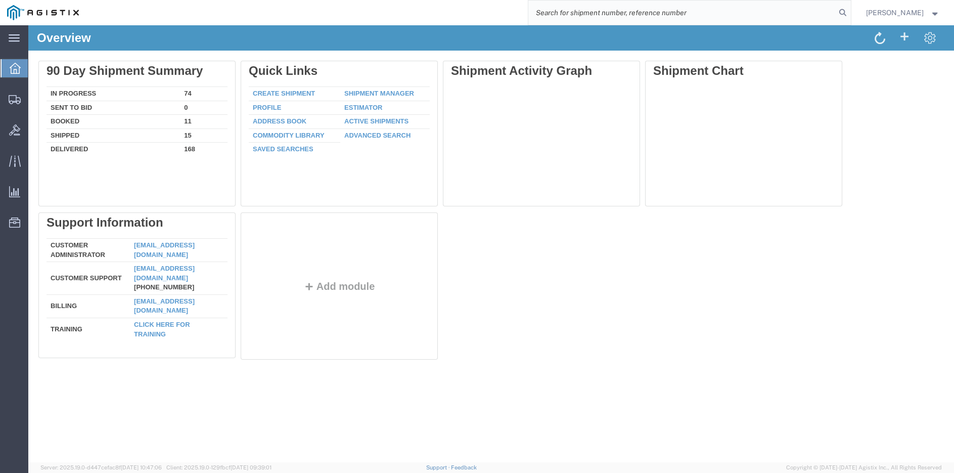 The image size is (954, 473). Describe the element at coordinates (101, 467) in the screenshot. I see `span: Server: 2025.19.0-d447cefac8f` at that location.